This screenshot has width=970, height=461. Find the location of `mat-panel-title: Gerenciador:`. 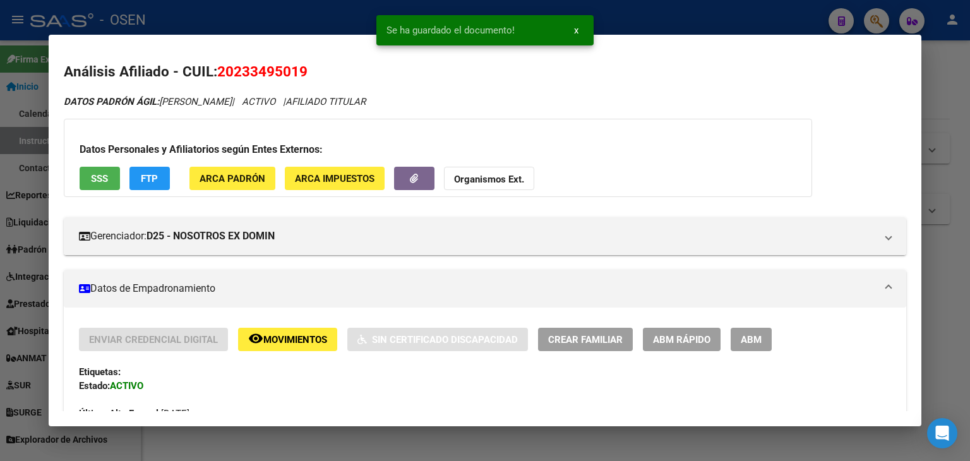

mat-panel-title: Gerenciador: is located at coordinates (478, 236).